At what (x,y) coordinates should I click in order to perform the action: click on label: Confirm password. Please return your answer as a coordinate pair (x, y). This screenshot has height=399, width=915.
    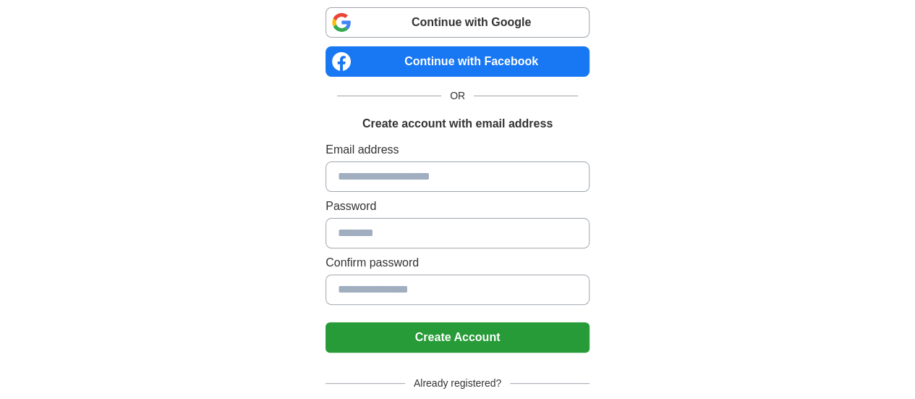
    Looking at the image, I should click on (457, 263).